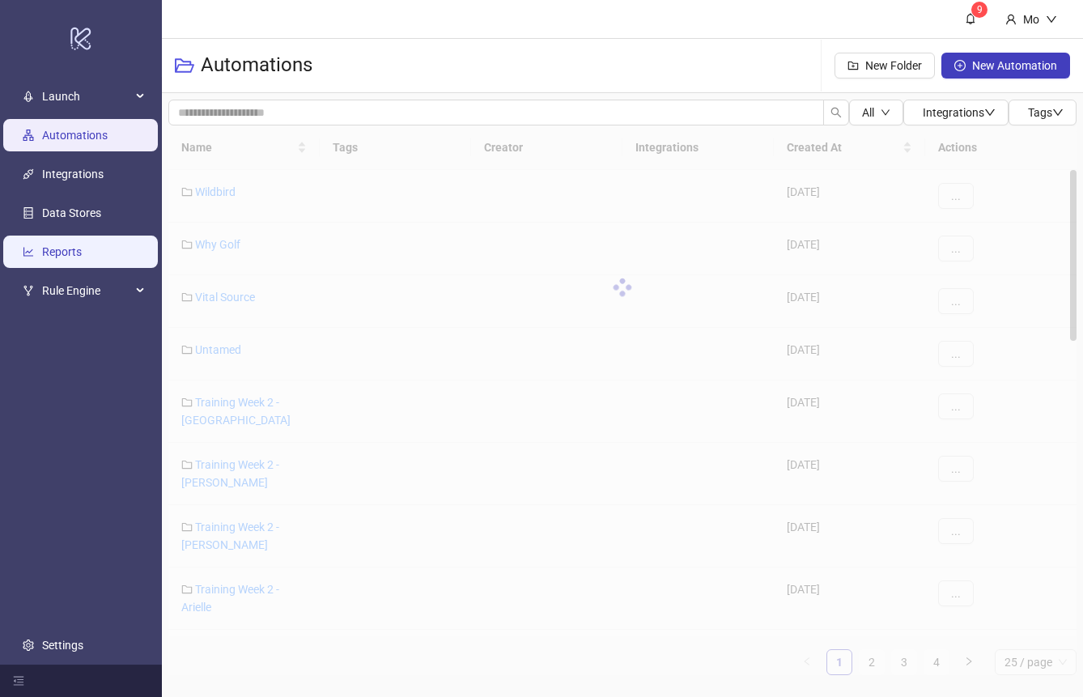  Describe the element at coordinates (28, 291) in the screenshot. I see `span: fork` at that location.